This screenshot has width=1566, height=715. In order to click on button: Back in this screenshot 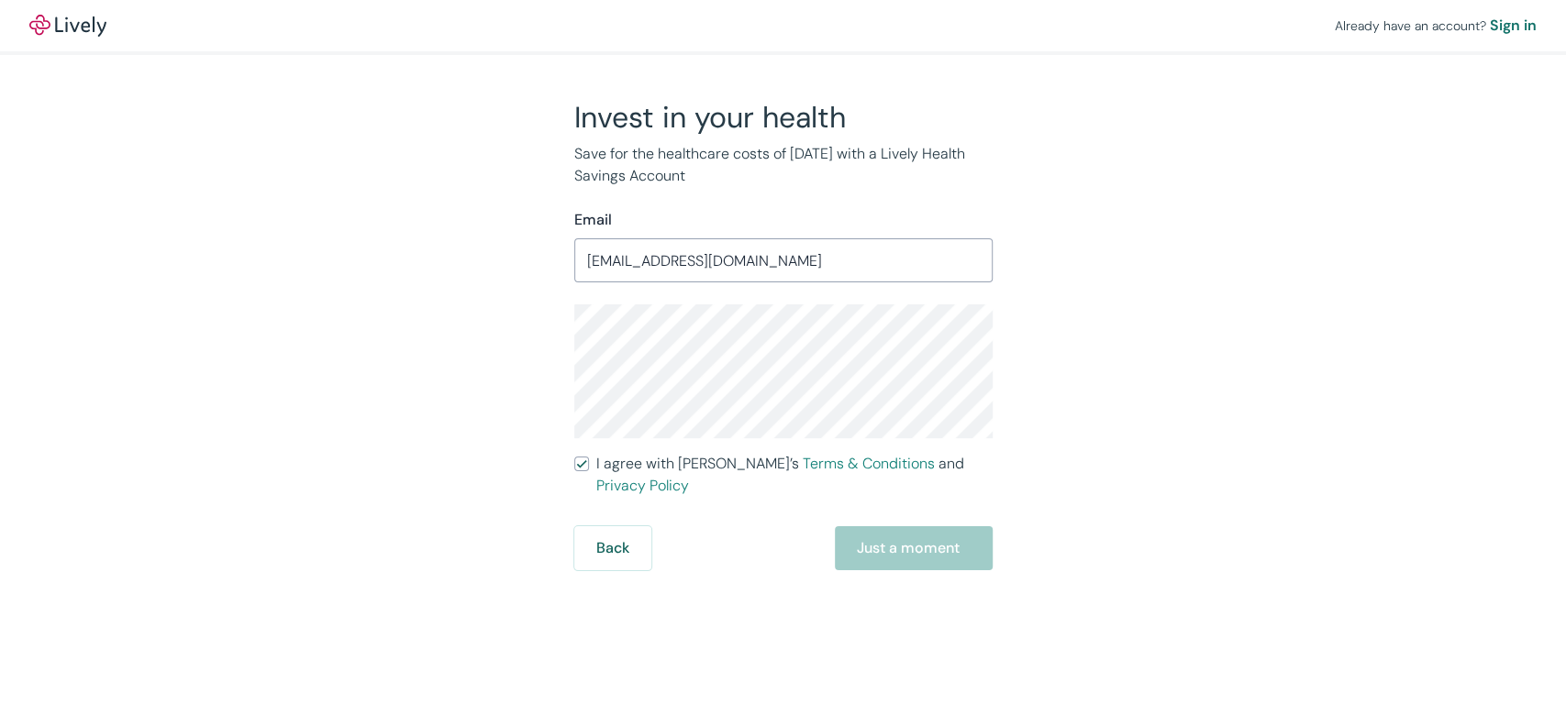, I will do `click(613, 548)`.